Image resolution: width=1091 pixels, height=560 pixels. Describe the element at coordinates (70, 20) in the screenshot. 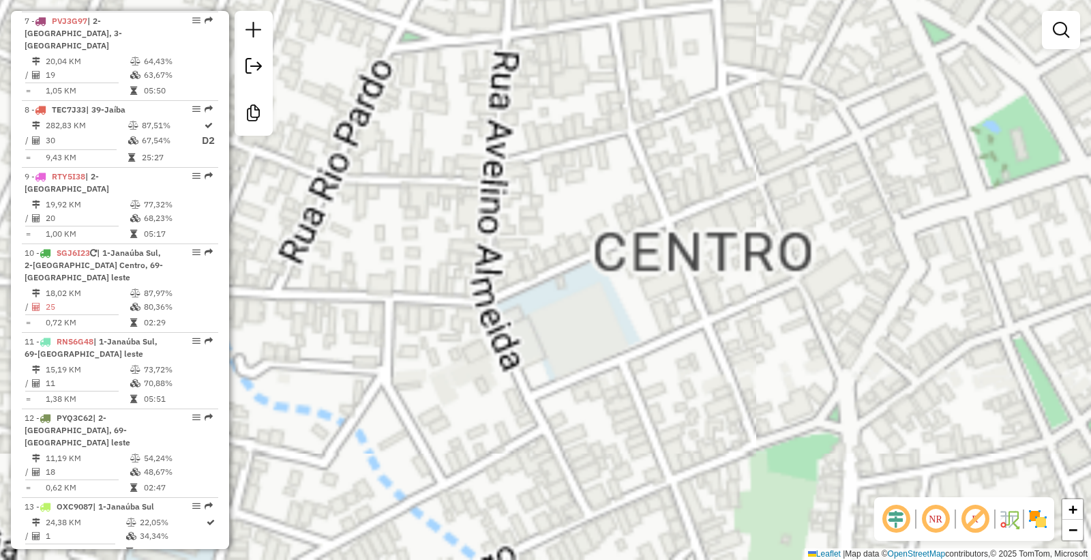

I see `span: PVJ3G97` at that location.